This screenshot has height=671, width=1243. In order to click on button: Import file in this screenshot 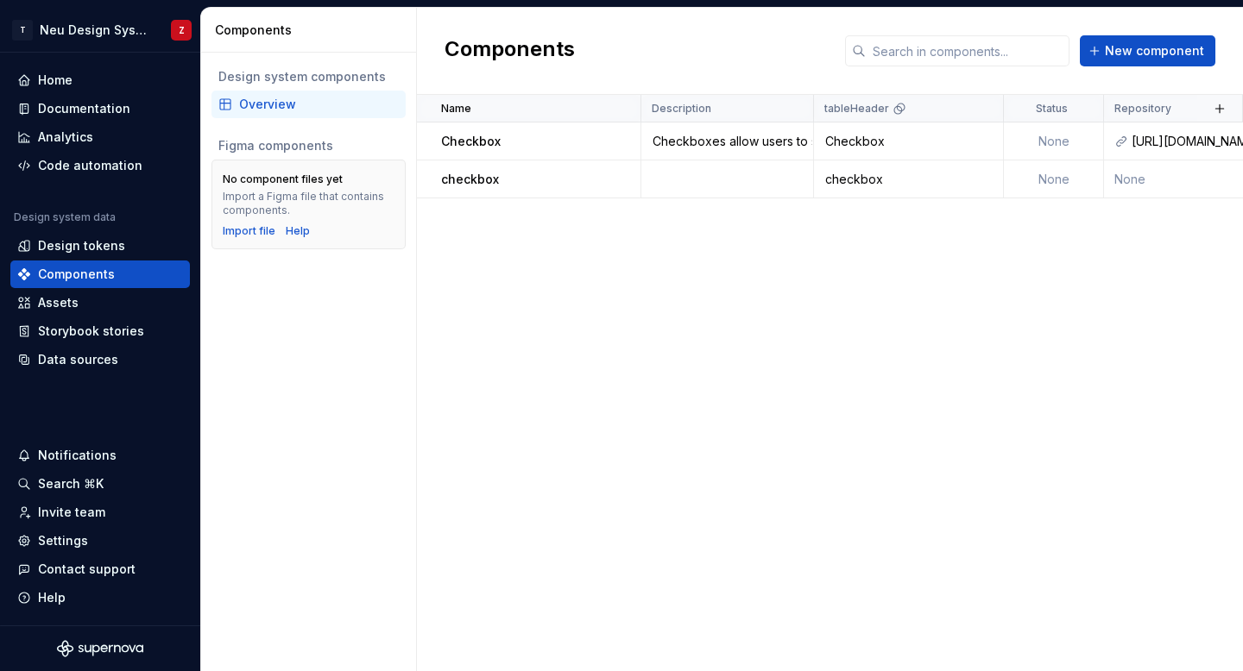, I will do `click(249, 231)`.